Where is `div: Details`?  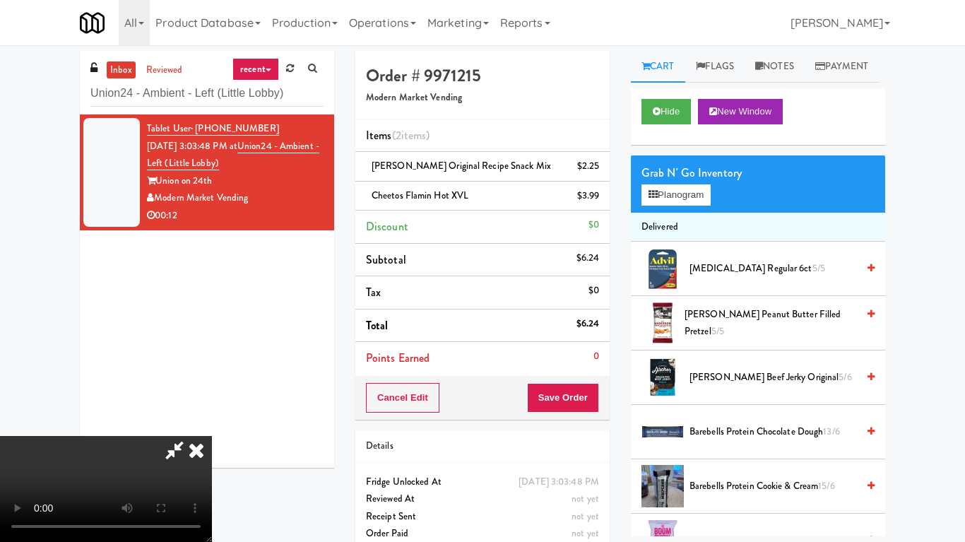 div: Details is located at coordinates (482, 446).